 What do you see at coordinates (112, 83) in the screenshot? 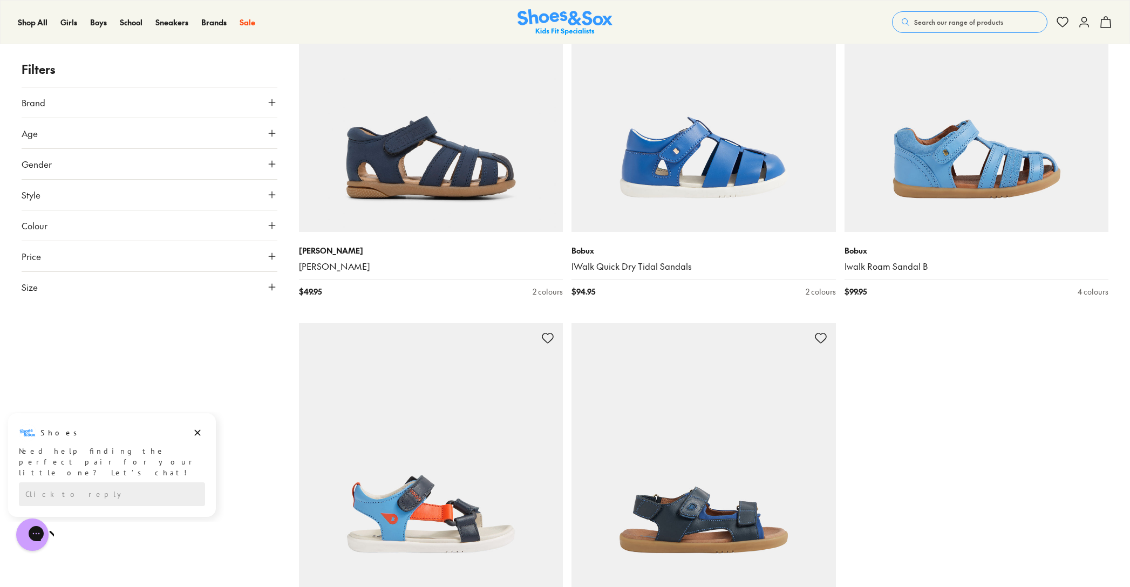
I see `div: Reply to the campaigns` at bounding box center [112, 83].